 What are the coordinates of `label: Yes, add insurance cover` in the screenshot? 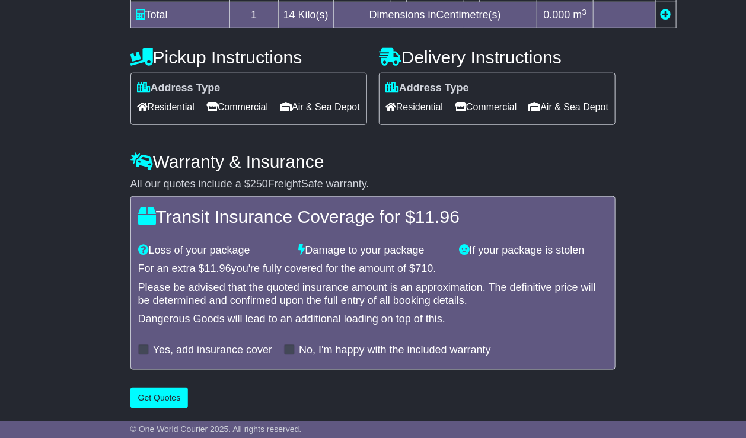 It's located at (212, 350).